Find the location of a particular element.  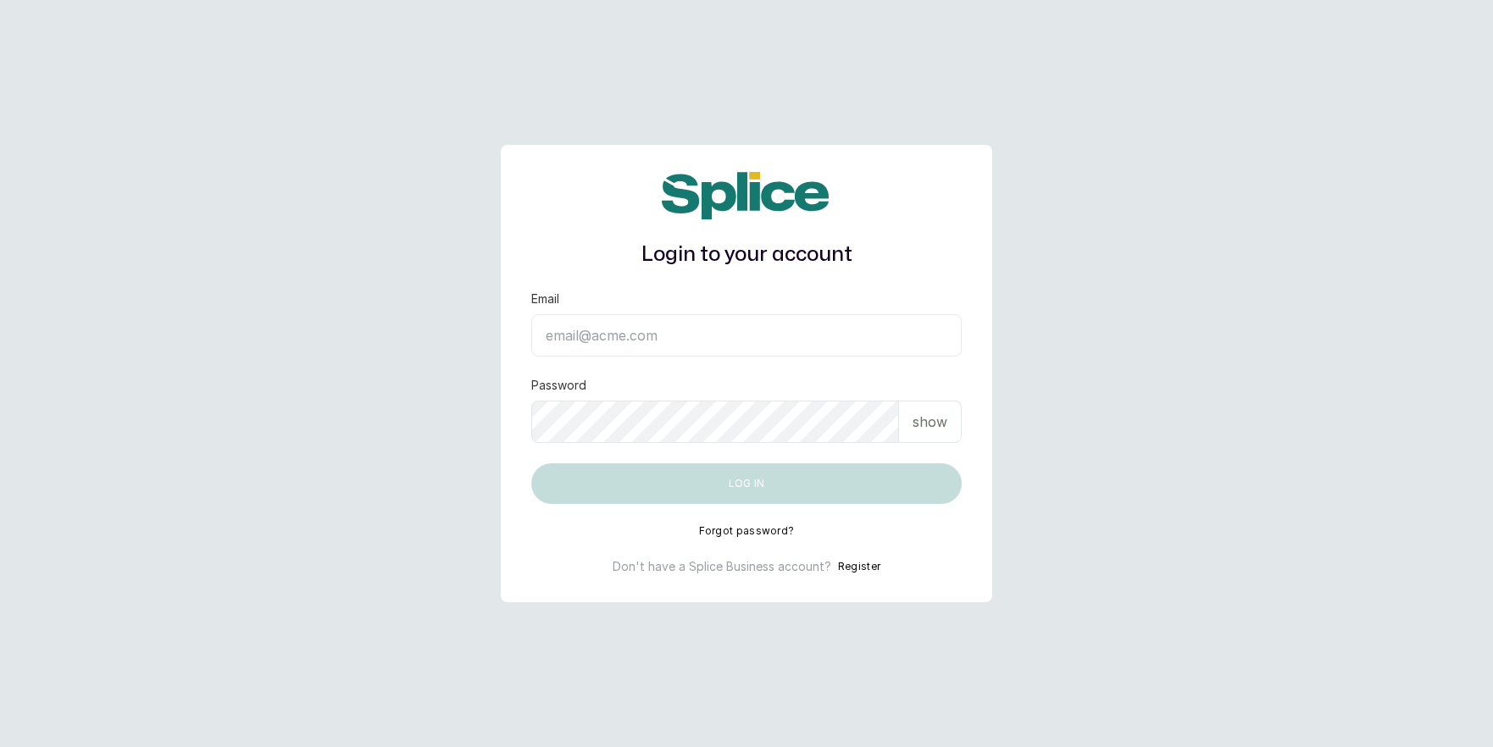

p: Don't have a Splice Business account? is located at coordinates (722, 567).